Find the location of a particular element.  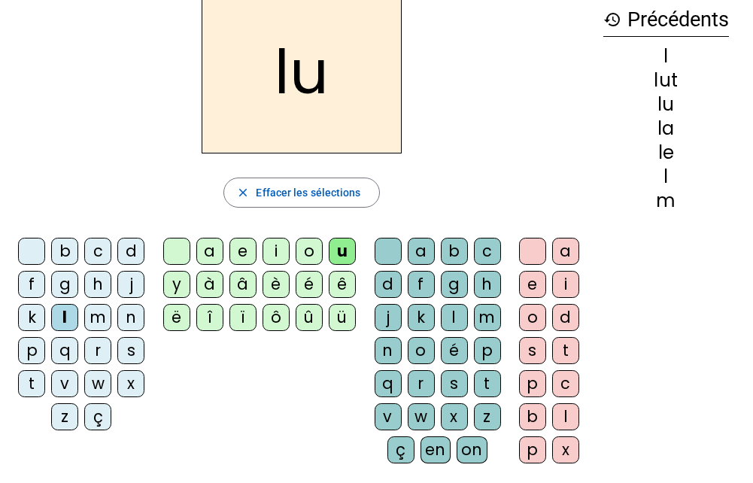

mat-icon: history is located at coordinates (612, 20).